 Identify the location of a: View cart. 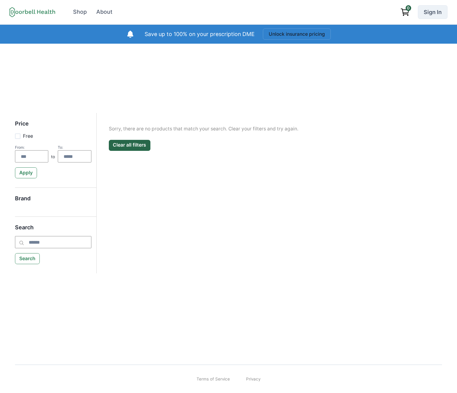
(405, 12).